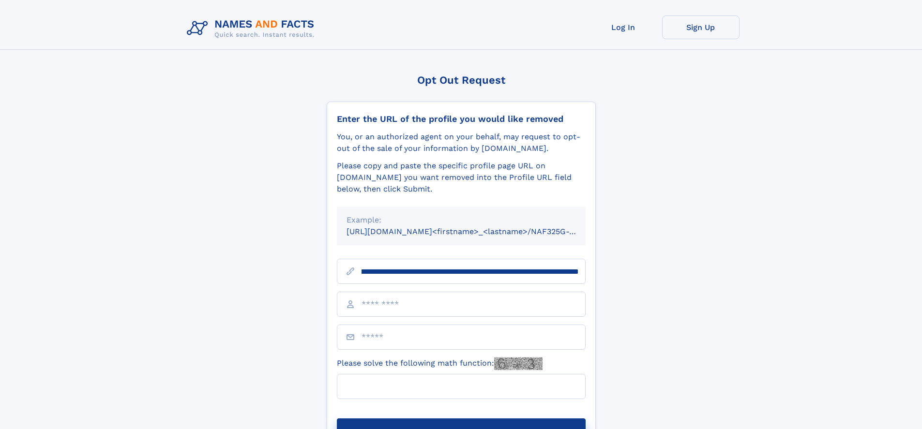 Image resolution: width=922 pixels, height=429 pixels. I want to click on label: Please solve the following math function:, so click(440, 364).